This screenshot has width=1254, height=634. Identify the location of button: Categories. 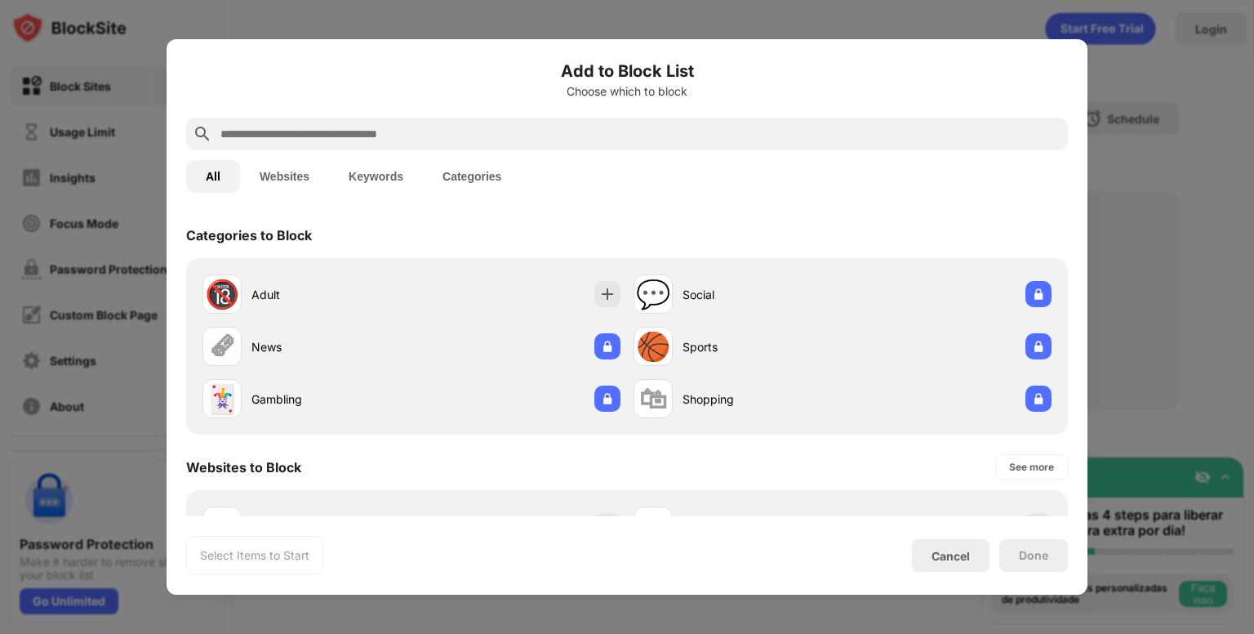
(472, 176).